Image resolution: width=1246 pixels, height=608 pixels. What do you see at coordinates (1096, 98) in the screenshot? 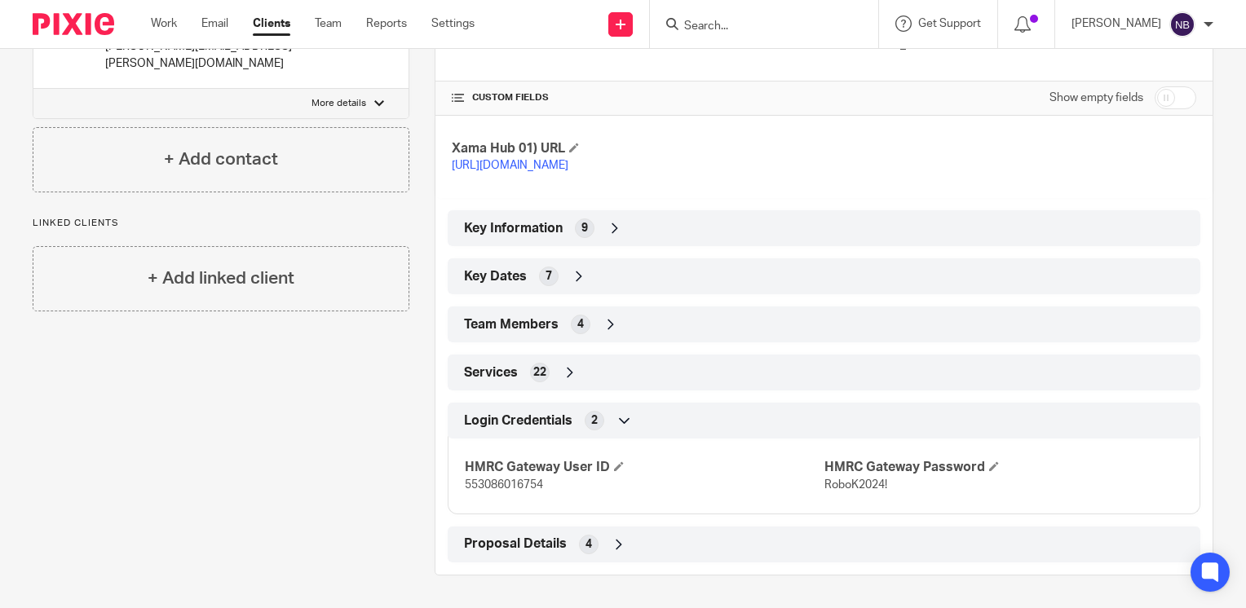
I see `label: Show empty fields` at bounding box center [1096, 98].